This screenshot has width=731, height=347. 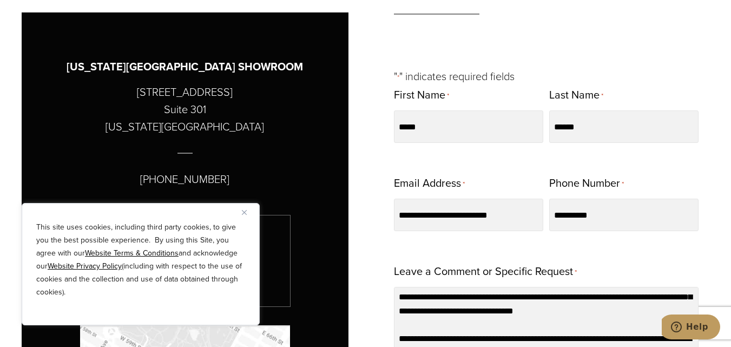 What do you see at coordinates (486, 272) in the screenshot?
I see `label: Leave a Comment or Specific Request` at bounding box center [486, 272].